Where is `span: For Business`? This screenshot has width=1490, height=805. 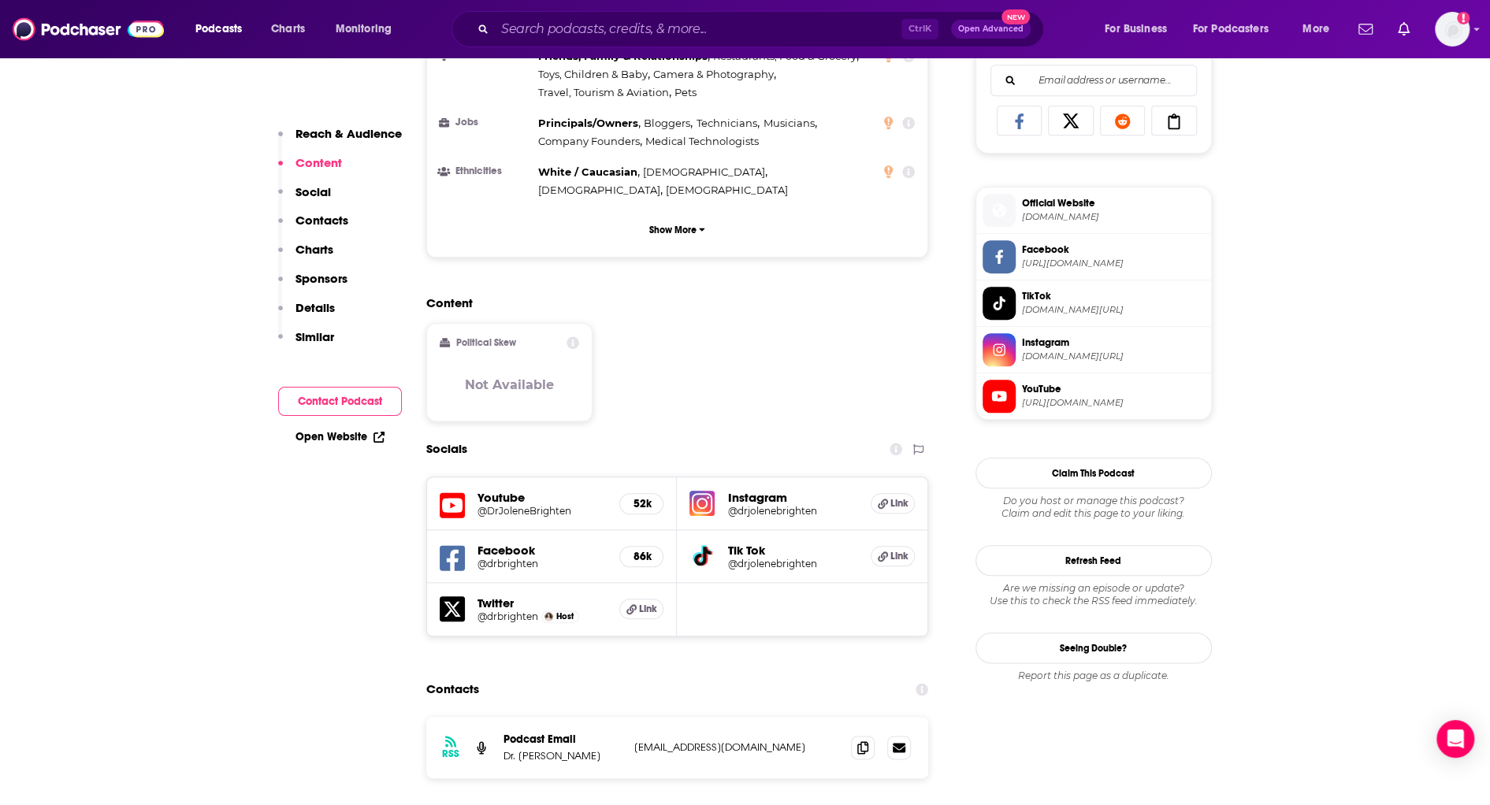
span: For Business is located at coordinates (1136, 29).